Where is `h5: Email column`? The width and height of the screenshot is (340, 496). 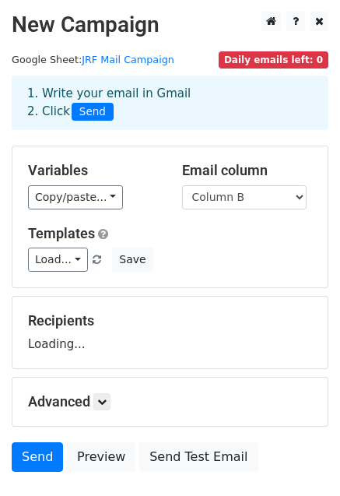
h5: Email column is located at coordinates (247, 170).